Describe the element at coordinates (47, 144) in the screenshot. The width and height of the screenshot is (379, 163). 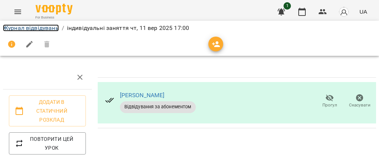
I see `button: Повторити цей урок` at that location.